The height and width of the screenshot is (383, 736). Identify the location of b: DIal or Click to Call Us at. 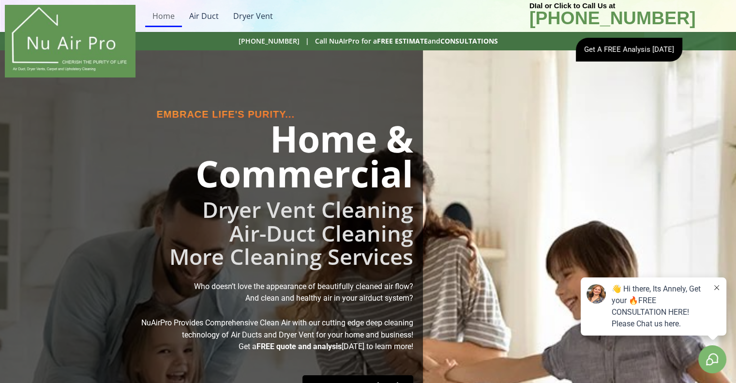
(572, 5).